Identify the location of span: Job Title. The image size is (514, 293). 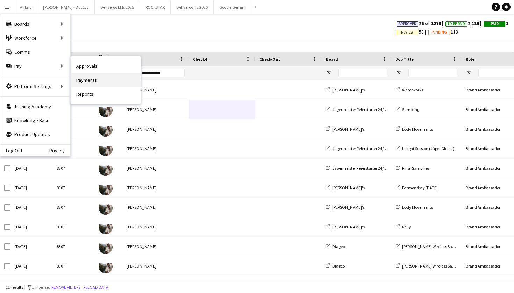
(404, 59).